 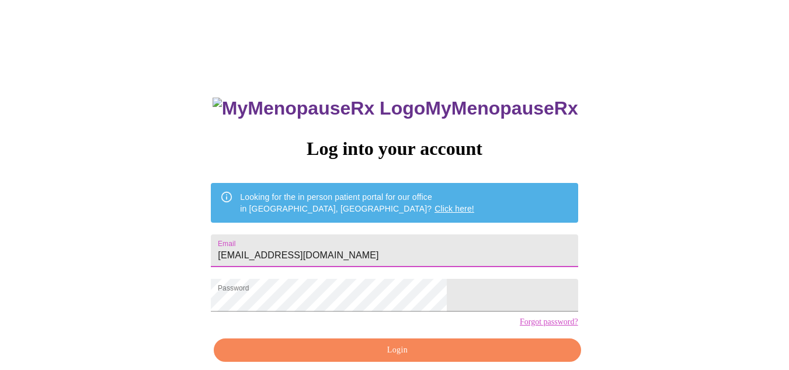 What do you see at coordinates (397, 350) in the screenshot?
I see `button: Login` at bounding box center [397, 350].